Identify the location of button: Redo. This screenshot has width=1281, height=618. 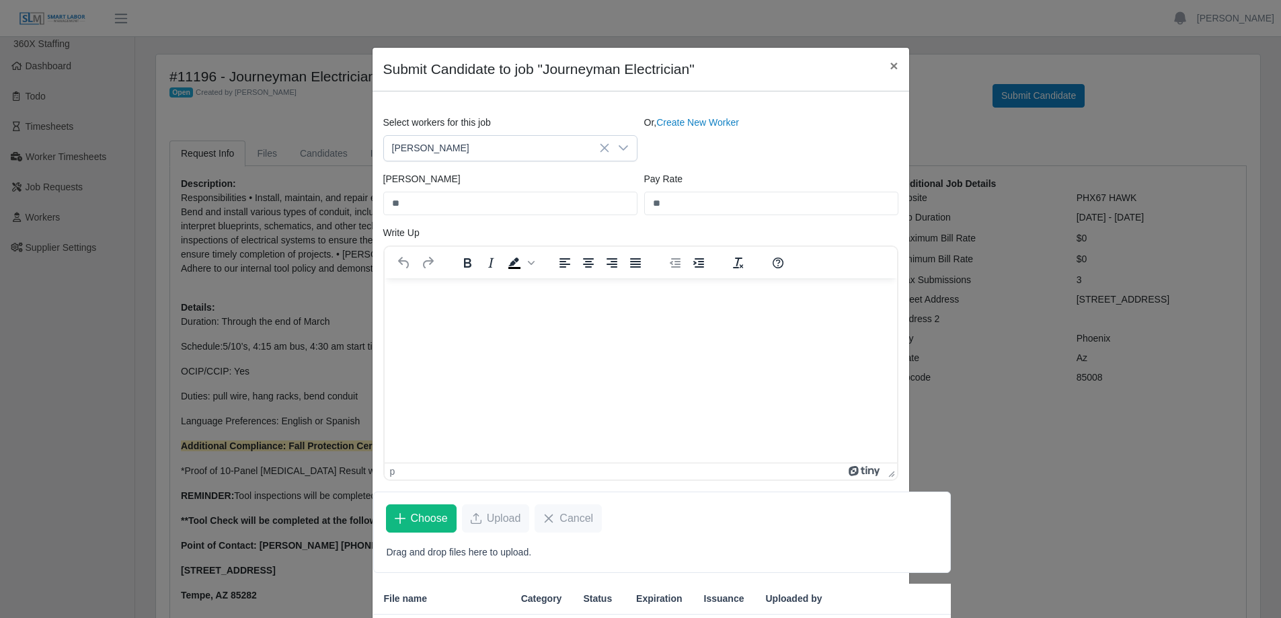
(428, 263).